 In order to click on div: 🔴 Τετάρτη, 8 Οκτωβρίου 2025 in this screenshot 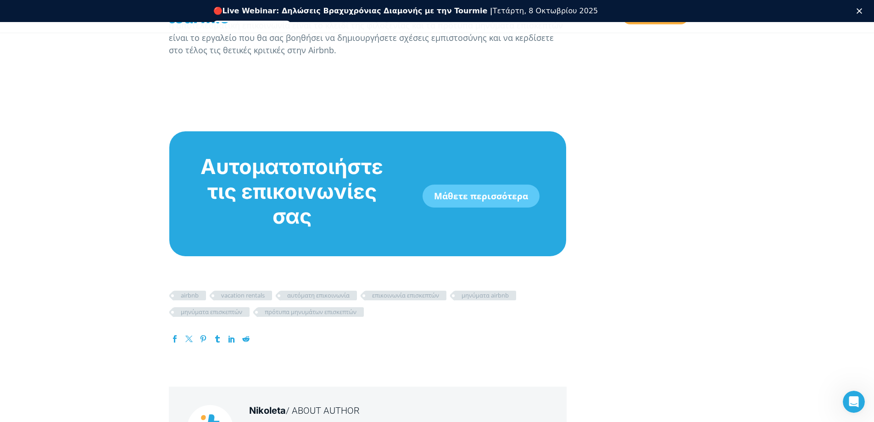, I will do `click(406, 11)`.